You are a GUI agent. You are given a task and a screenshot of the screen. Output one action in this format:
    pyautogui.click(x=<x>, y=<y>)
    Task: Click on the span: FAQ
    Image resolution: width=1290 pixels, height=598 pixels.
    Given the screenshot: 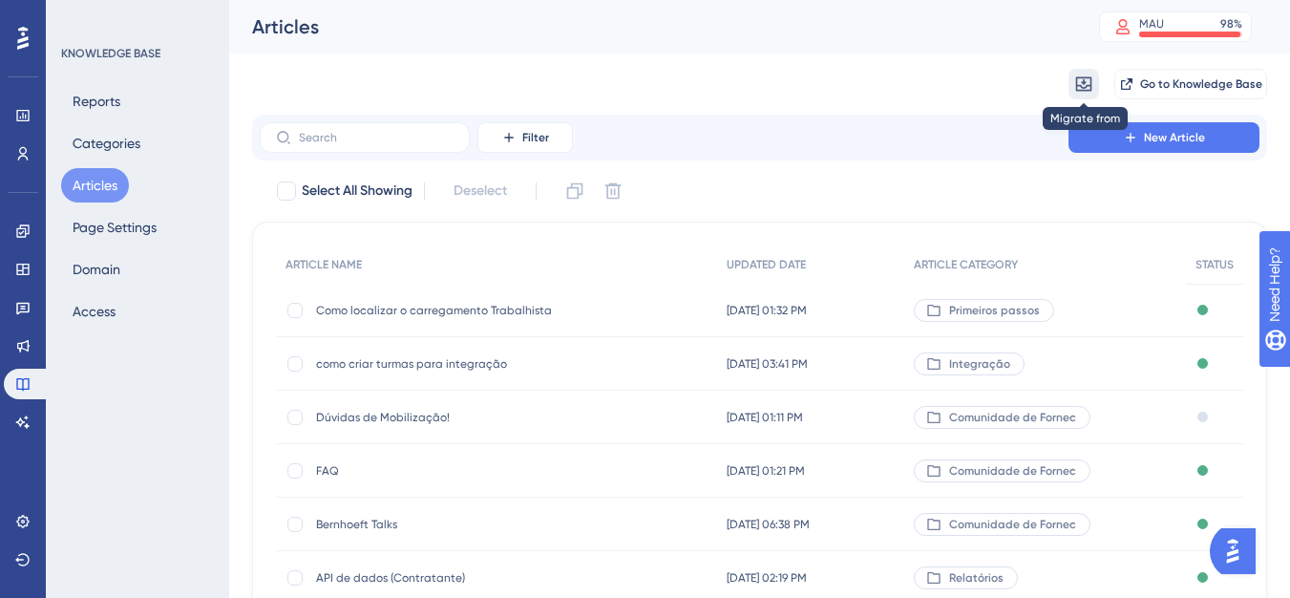 What is the action you would take?
    pyautogui.click(x=469, y=471)
    